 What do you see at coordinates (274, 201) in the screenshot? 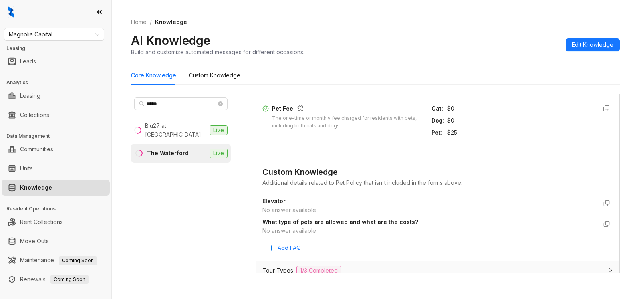
I see `strong: Elevator` at bounding box center [274, 201].